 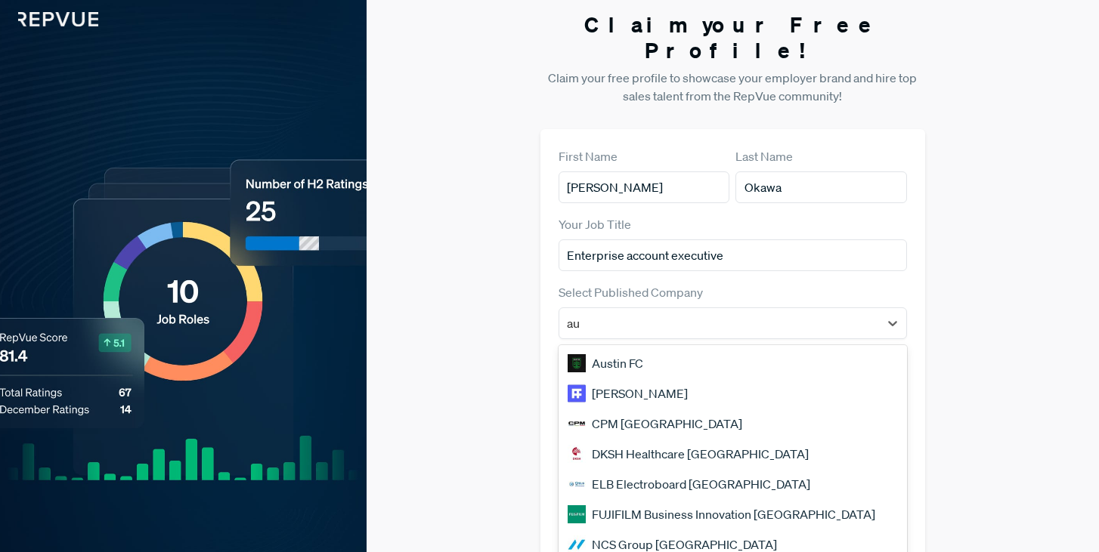 What do you see at coordinates (732, 37) in the screenshot?
I see `h3: Claim your Free Profile!` at bounding box center [732, 37].